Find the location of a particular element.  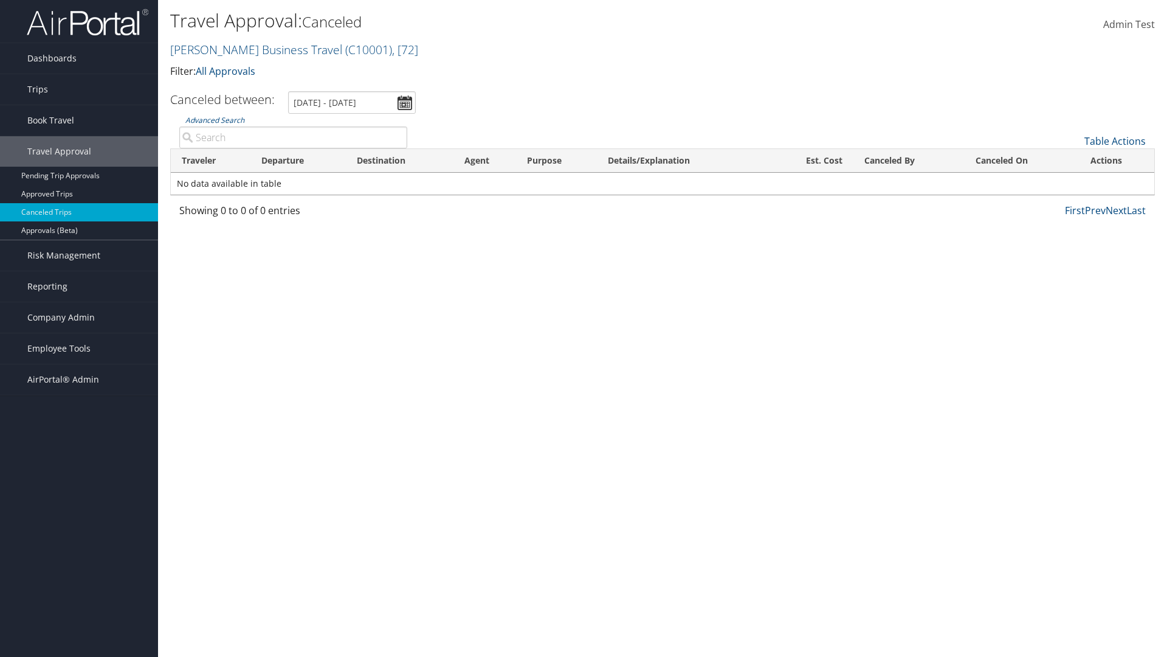

td: No data available in table is located at coordinates (663, 184).